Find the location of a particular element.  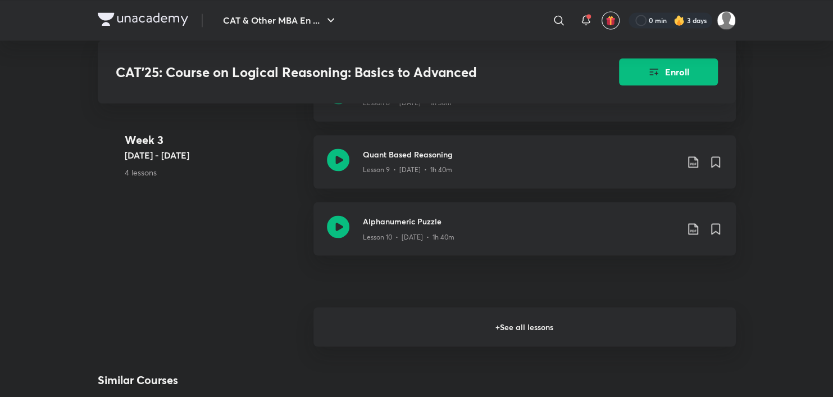

h3: CAT'25: Course on Logical Reasoning: Basics to Advanced is located at coordinates (335, 72).